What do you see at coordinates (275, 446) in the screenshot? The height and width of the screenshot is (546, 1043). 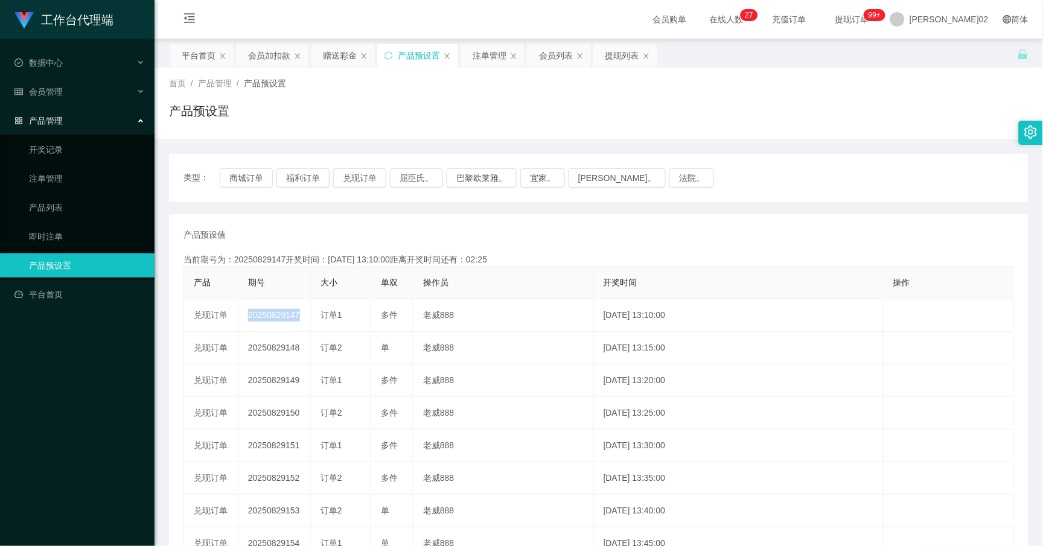 I see `td: 20250829151` at bounding box center [275, 446].